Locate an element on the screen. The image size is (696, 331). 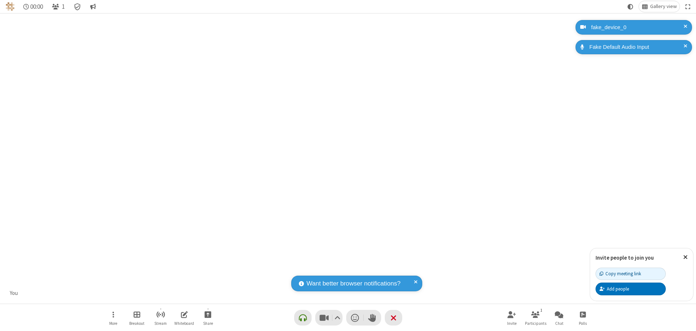
button: Fullscreen is located at coordinates (688, 7).